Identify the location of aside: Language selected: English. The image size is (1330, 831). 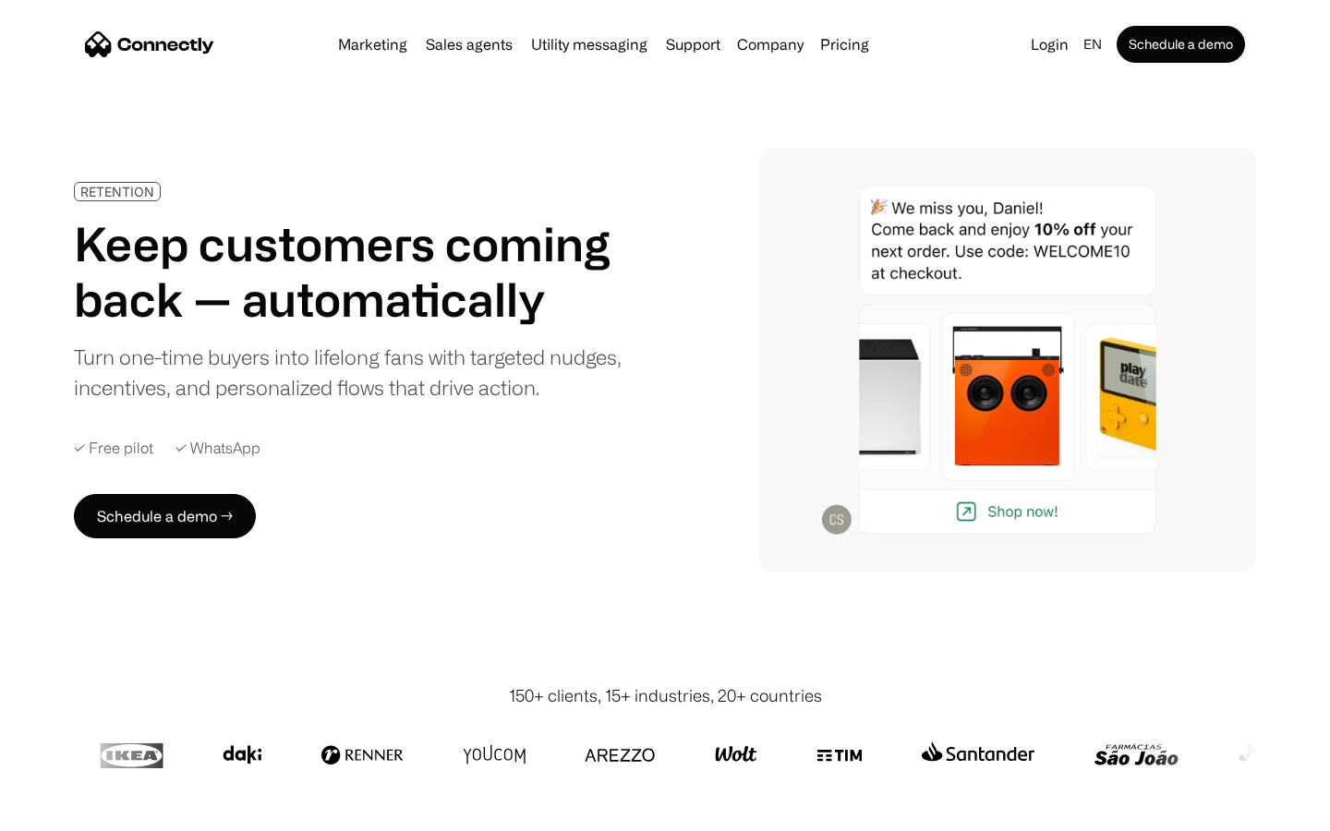
(65, 811).